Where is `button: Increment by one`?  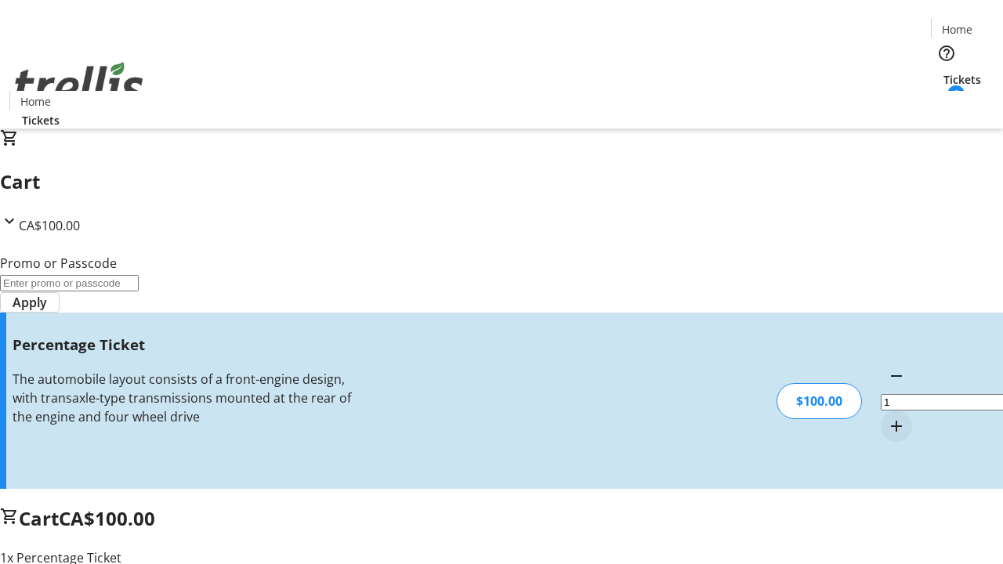 button: Increment by one is located at coordinates (897, 426).